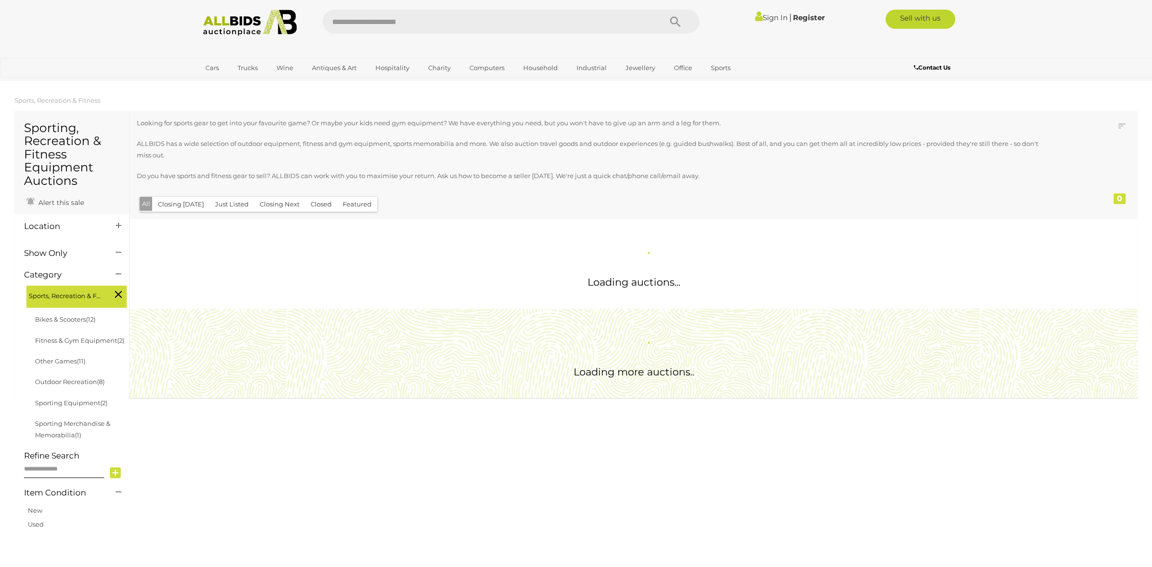 The width and height of the screenshot is (1152, 567). Describe the element at coordinates (212, 68) in the screenshot. I see `a: Cars` at that location.